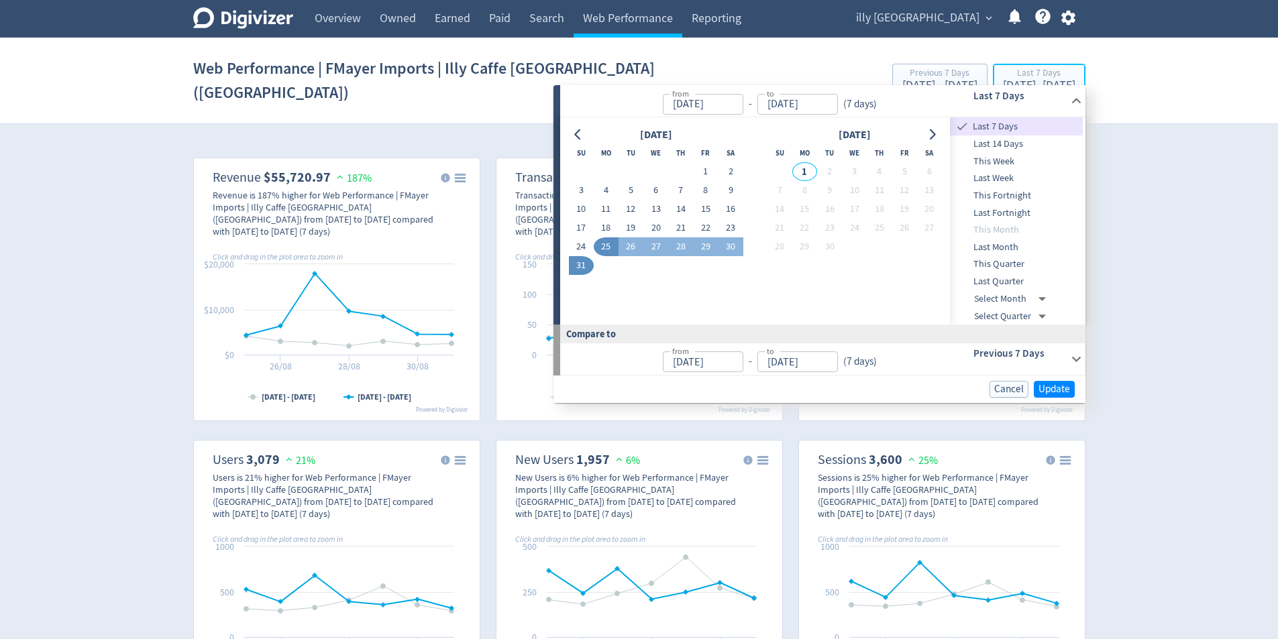  I want to click on button: 23, so click(829, 228).